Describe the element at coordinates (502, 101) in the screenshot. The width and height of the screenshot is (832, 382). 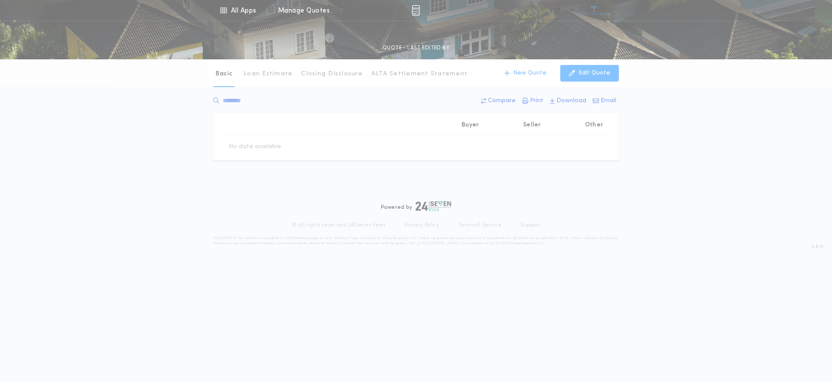
I see `p: Compare` at that location.